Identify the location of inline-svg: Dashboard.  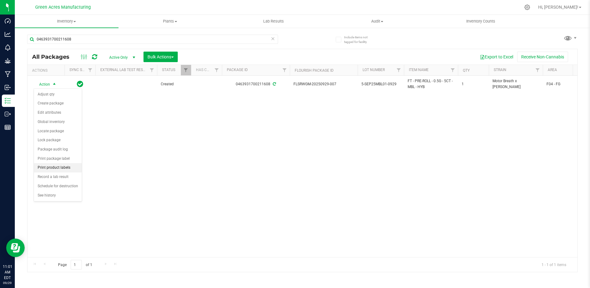
(8, 21).